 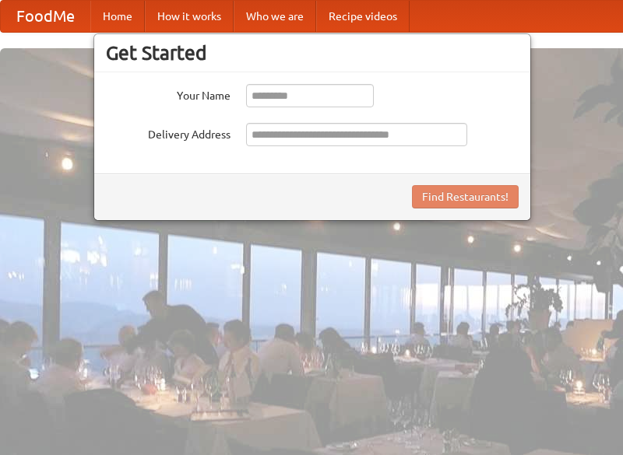 What do you see at coordinates (312, 53) in the screenshot?
I see `h3: Get Started` at bounding box center [312, 53].